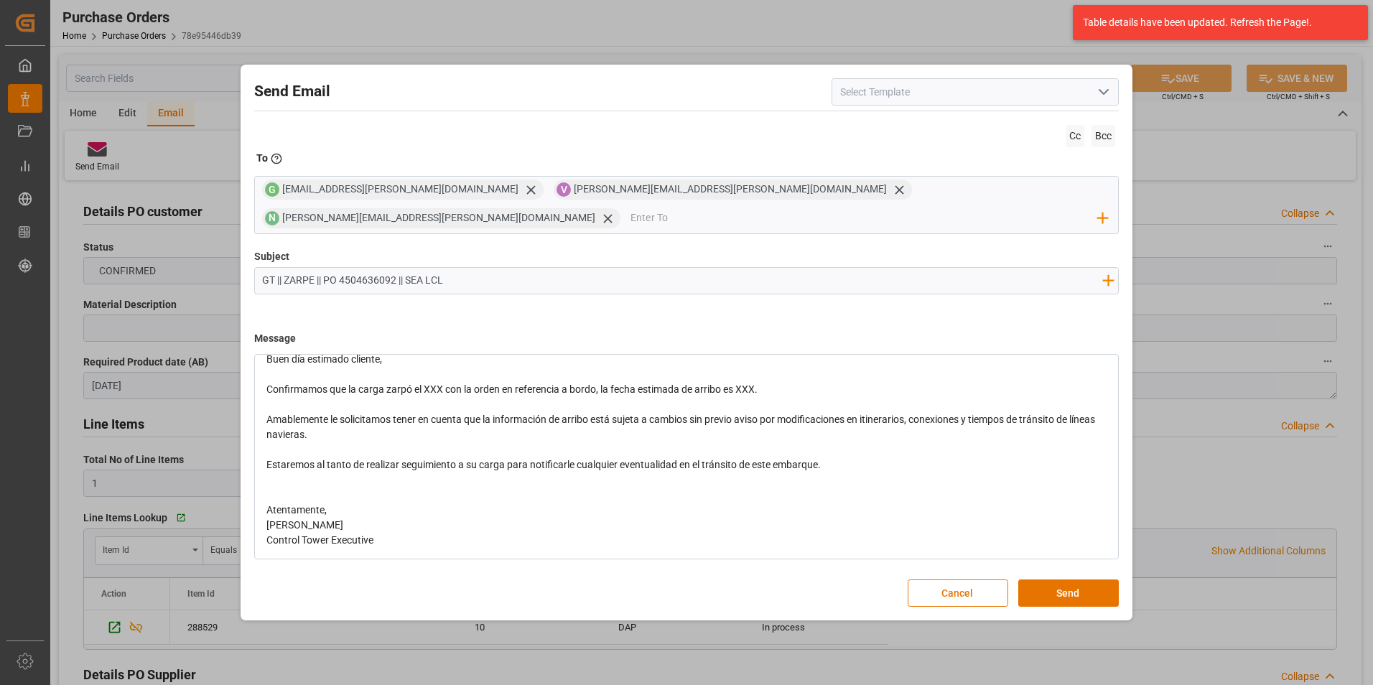 The width and height of the screenshot is (1373, 685). Describe the element at coordinates (958, 593) in the screenshot. I see `button: Cancel` at that location.